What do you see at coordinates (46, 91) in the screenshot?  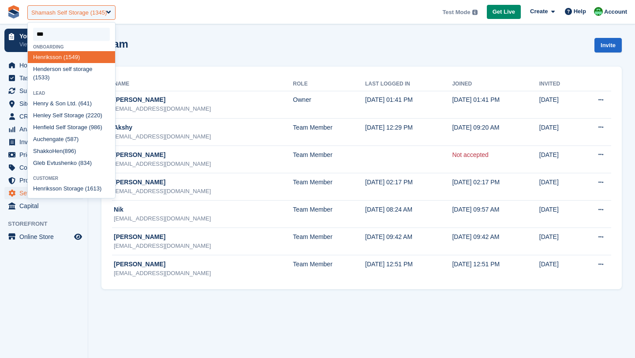 I see `span: Subscriptions` at bounding box center [46, 91].